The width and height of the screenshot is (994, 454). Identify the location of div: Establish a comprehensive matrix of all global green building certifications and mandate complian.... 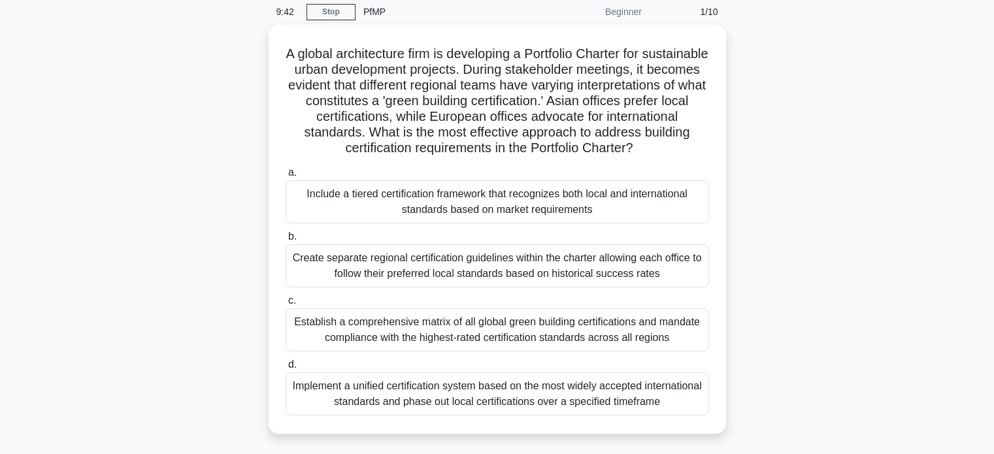
(497, 330).